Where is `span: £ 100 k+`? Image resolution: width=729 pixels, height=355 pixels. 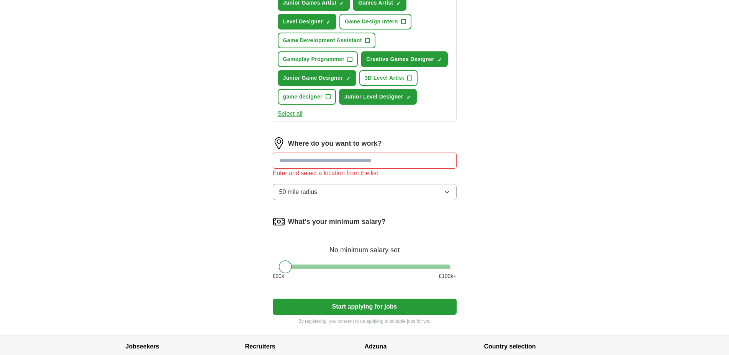 span: £ 100 k+ is located at coordinates (448, 276).